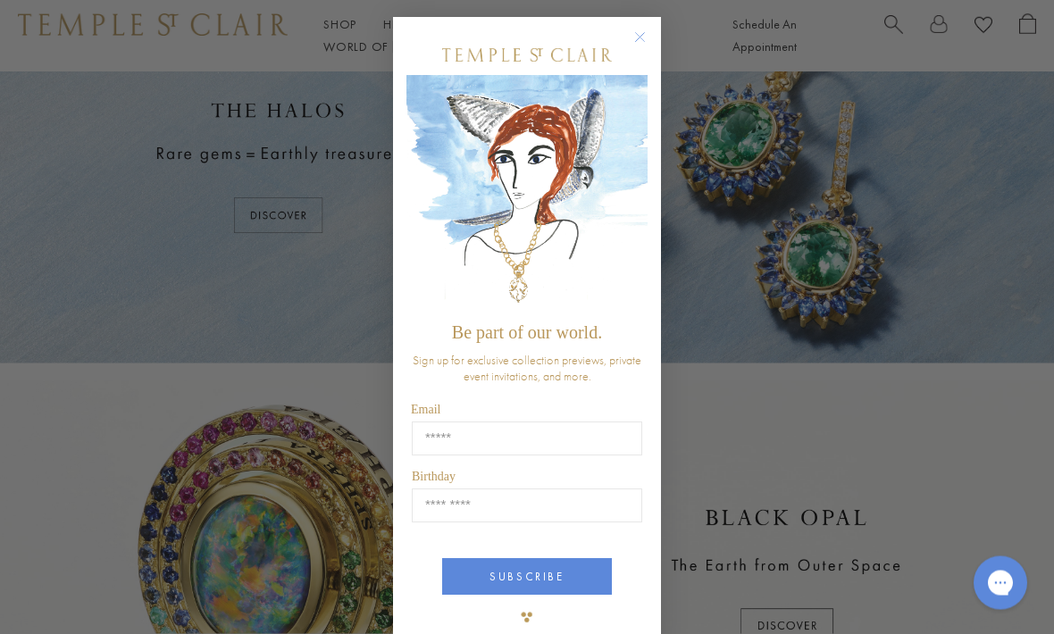  What do you see at coordinates (527, 195) in the screenshot?
I see `img: c4a9eb12-d91a-4d4a-8ee0-386386f4f338.jpeg` at bounding box center [527, 195].